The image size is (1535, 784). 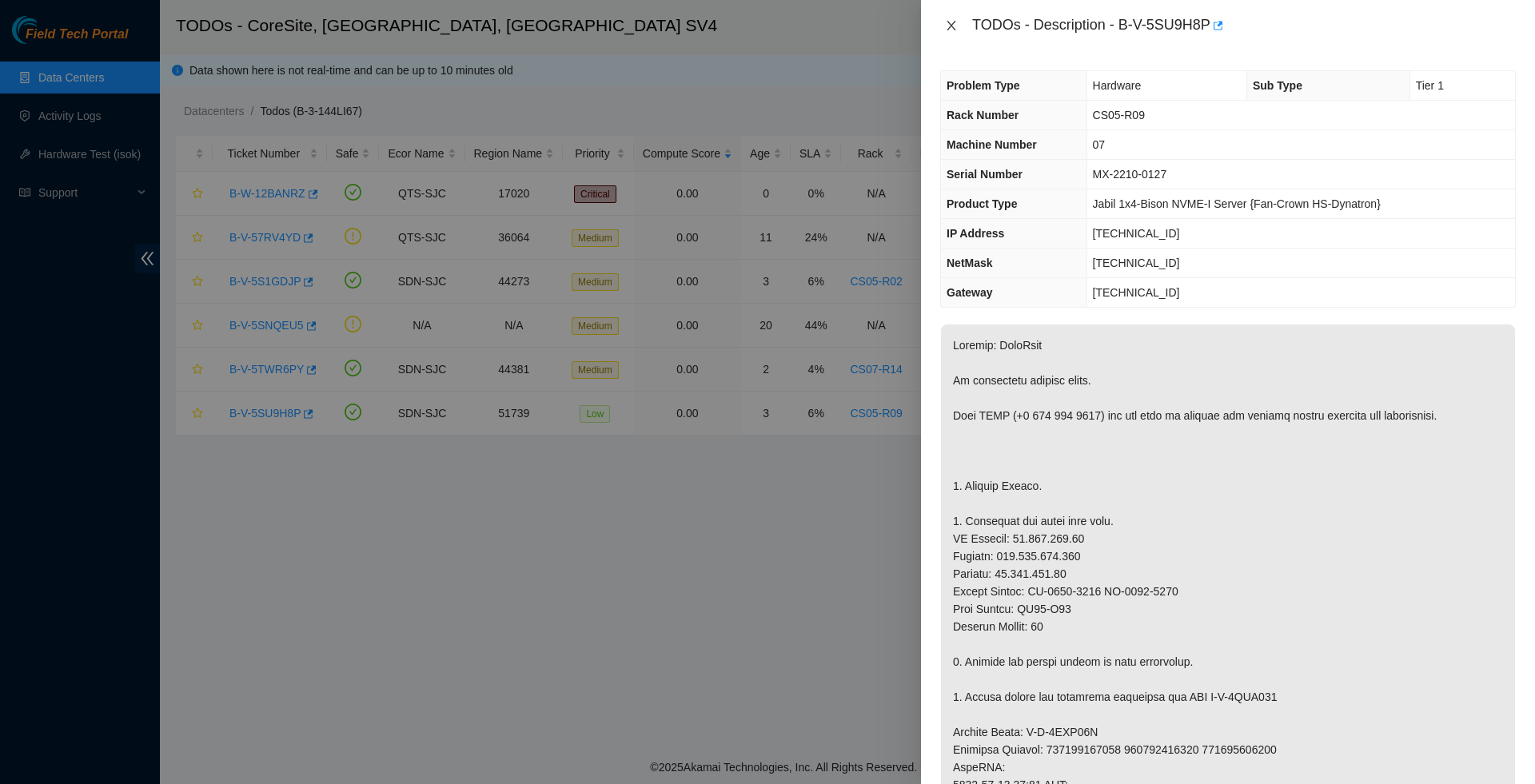 I want to click on span: Hardware, so click(x=1117, y=86).